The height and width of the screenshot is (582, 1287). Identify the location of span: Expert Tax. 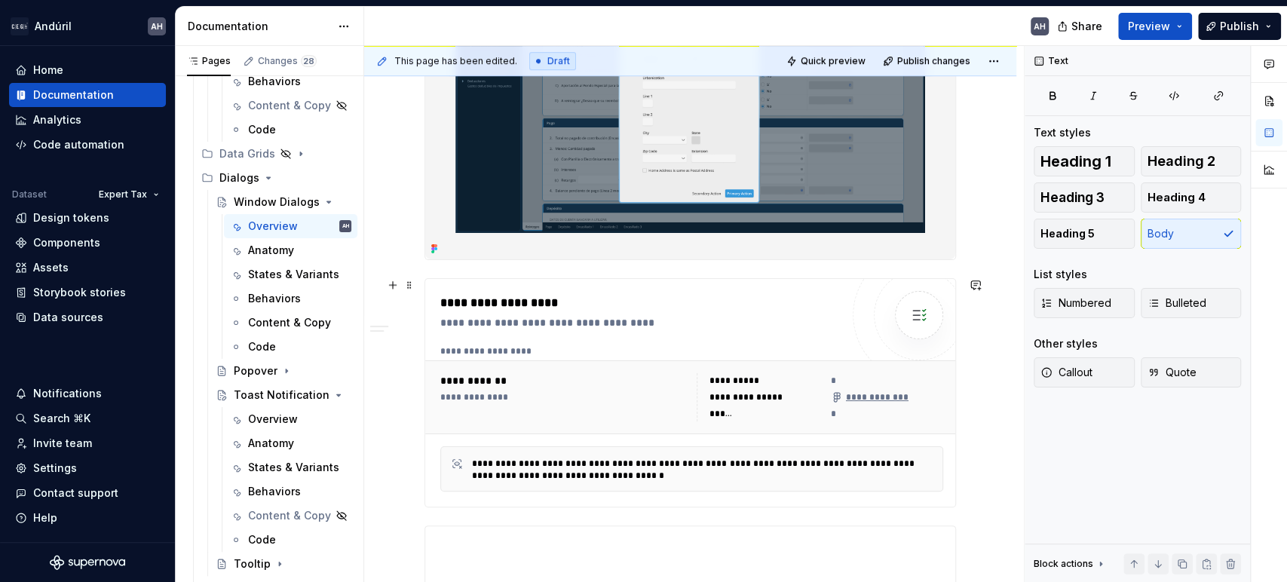
(123, 194).